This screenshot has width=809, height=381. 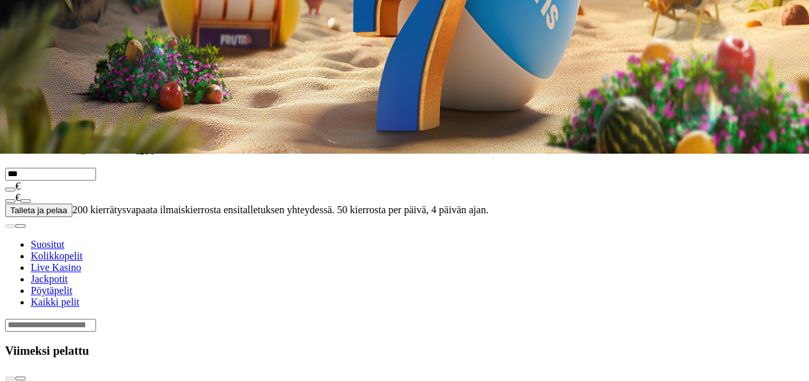 I want to click on button: plus icon, so click(x=26, y=201).